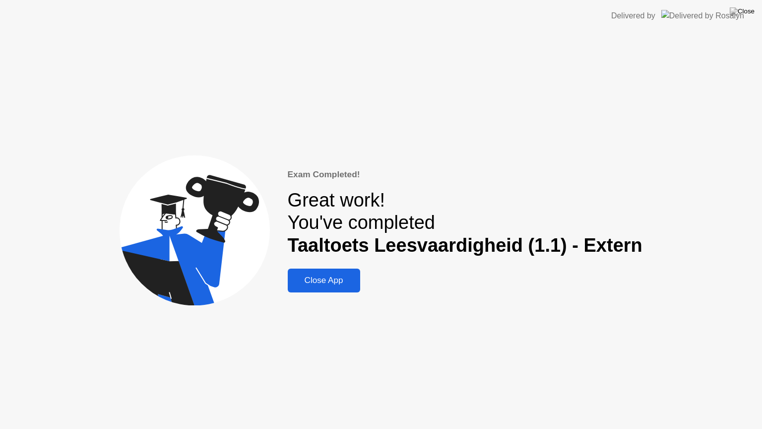 This screenshot has height=429, width=762. What do you see at coordinates (633, 16) in the screenshot?
I see `div: Delivered by` at bounding box center [633, 16].